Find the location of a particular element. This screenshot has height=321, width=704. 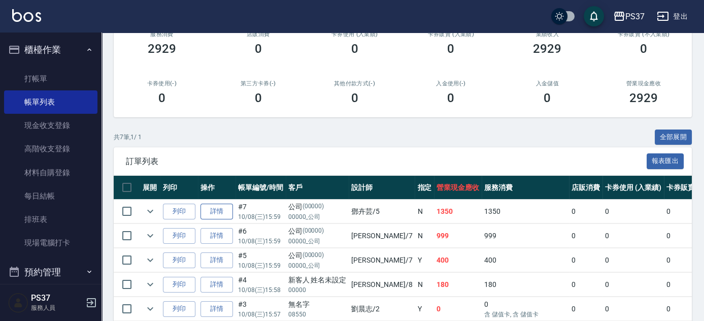

button: 報表匯出 is located at coordinates (666, 161).